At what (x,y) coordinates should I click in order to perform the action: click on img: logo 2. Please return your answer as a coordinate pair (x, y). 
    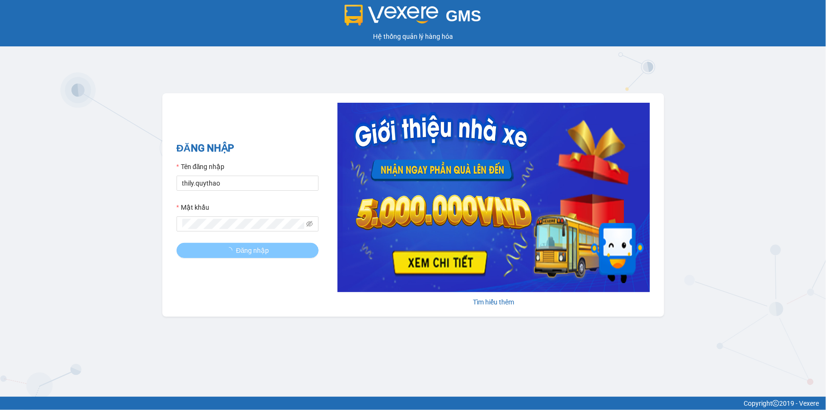
    Looking at the image, I should click on (392, 15).